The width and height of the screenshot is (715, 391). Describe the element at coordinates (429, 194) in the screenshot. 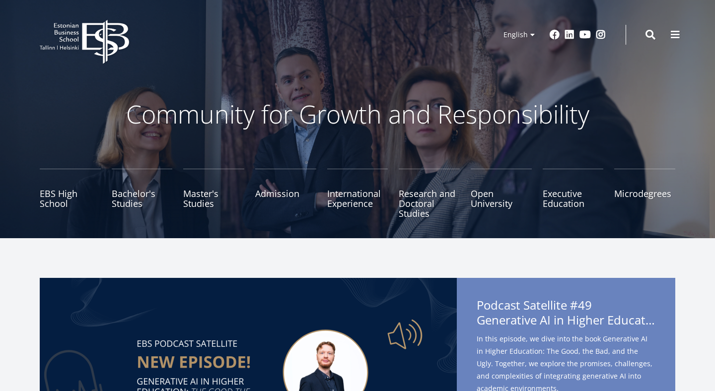

I see `a: Research and Doctoral Studies` at that location.